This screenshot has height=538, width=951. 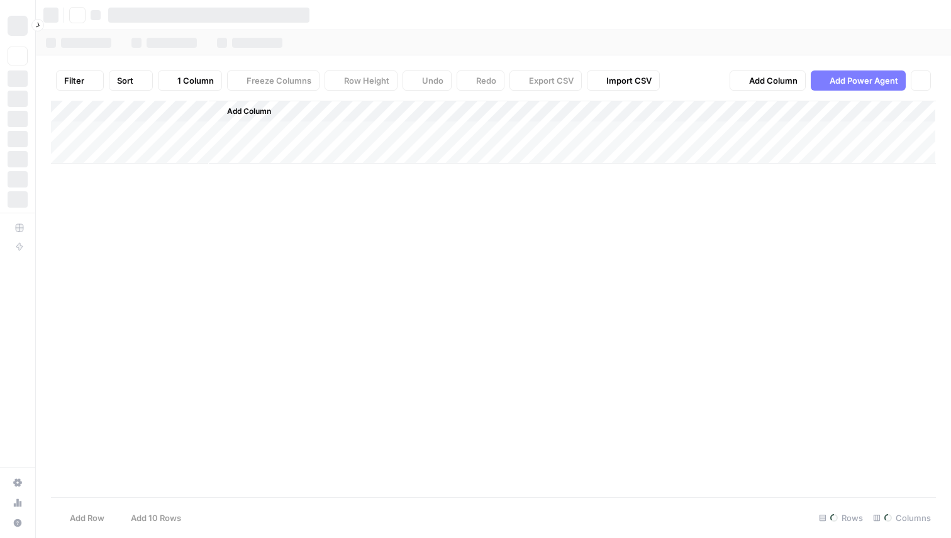 I want to click on a: Settings, so click(x=18, y=482).